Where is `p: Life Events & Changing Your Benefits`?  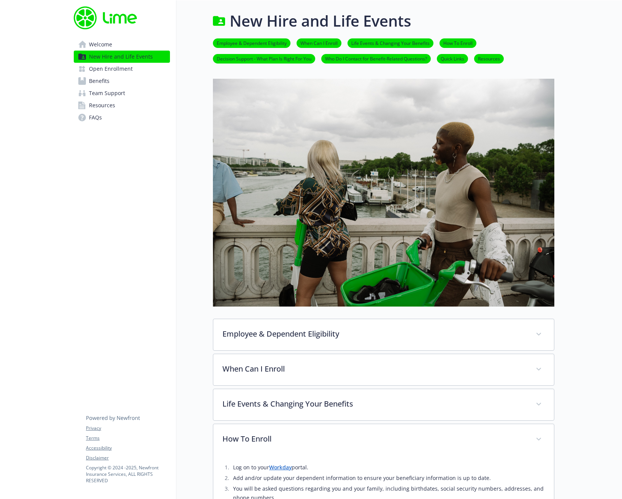
p: Life Events & Changing Your Benefits is located at coordinates (375, 404).